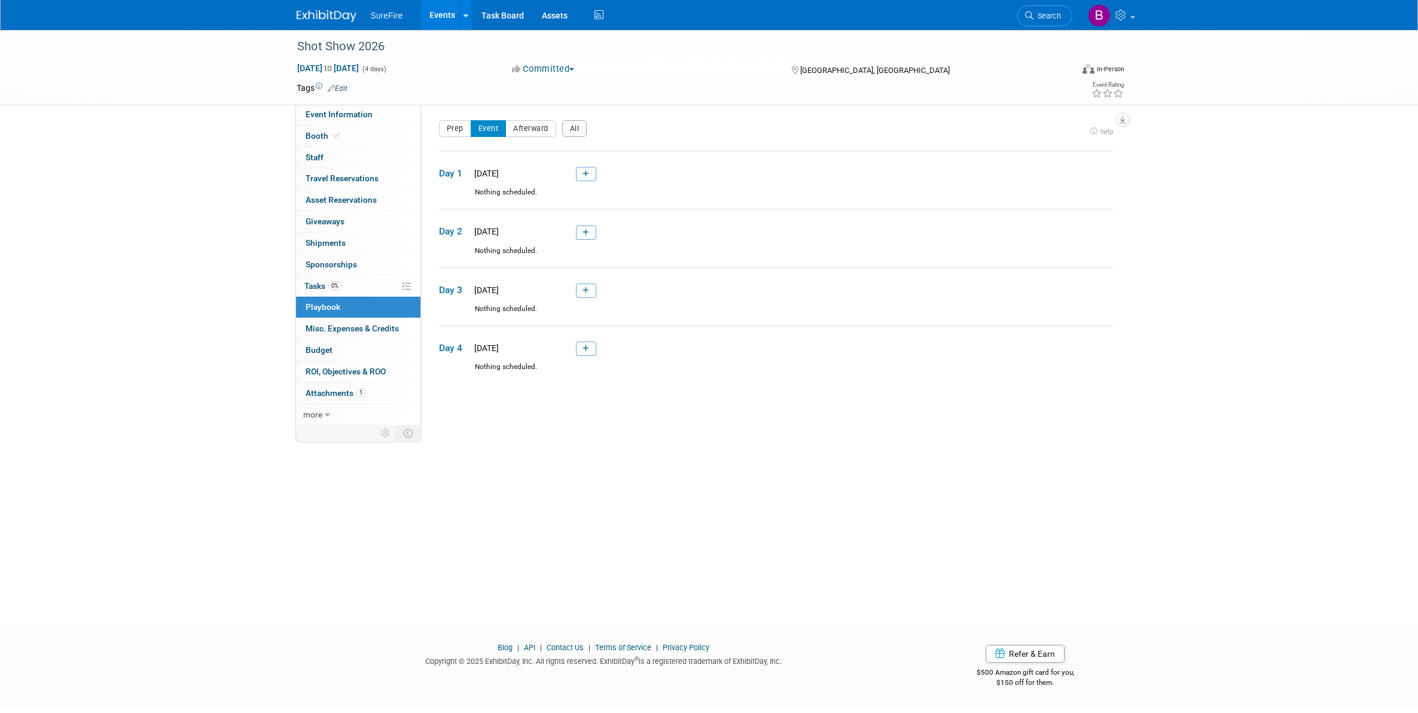  Describe the element at coordinates (1107, 85) in the screenshot. I see `div: Event Rating` at that location.